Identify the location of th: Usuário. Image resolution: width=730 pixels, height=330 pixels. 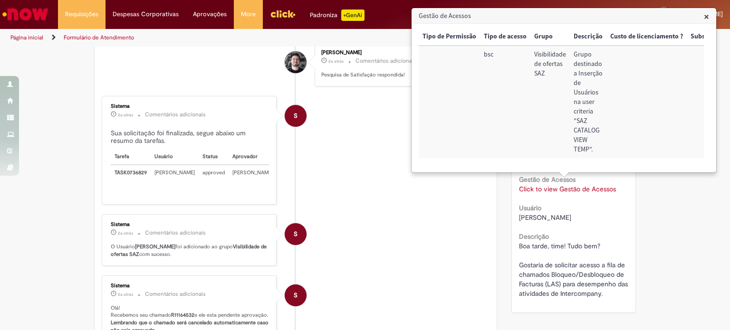
(174, 157).